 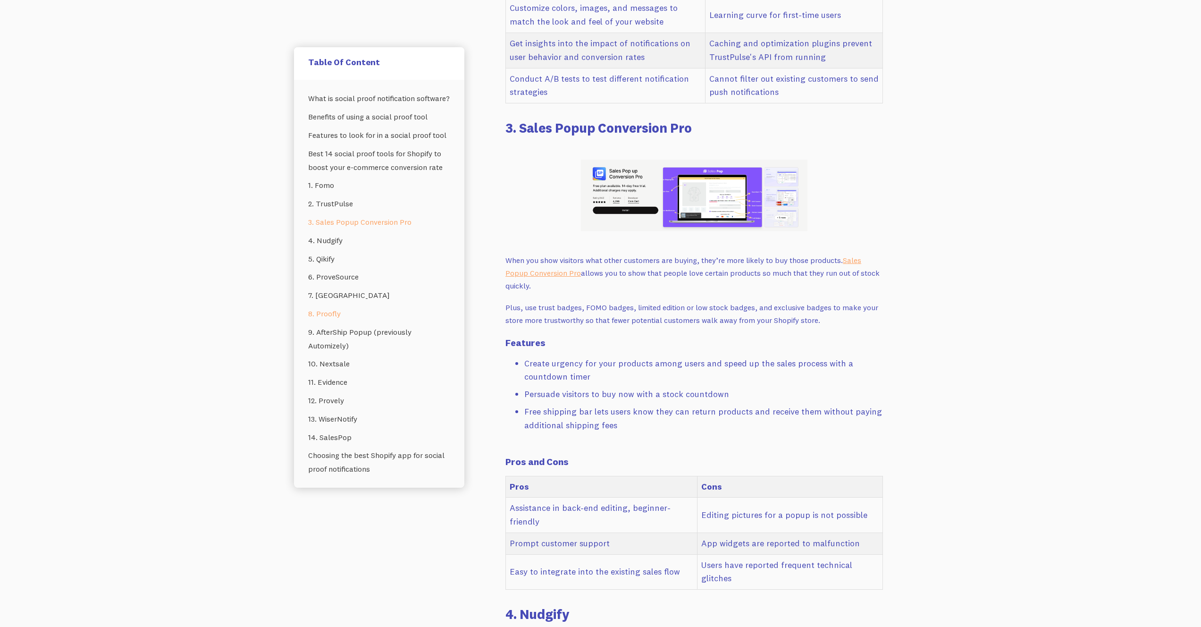 What do you see at coordinates (683, 266) in the screenshot?
I see `a: Sales Popup Conversion Pro` at bounding box center [683, 266].